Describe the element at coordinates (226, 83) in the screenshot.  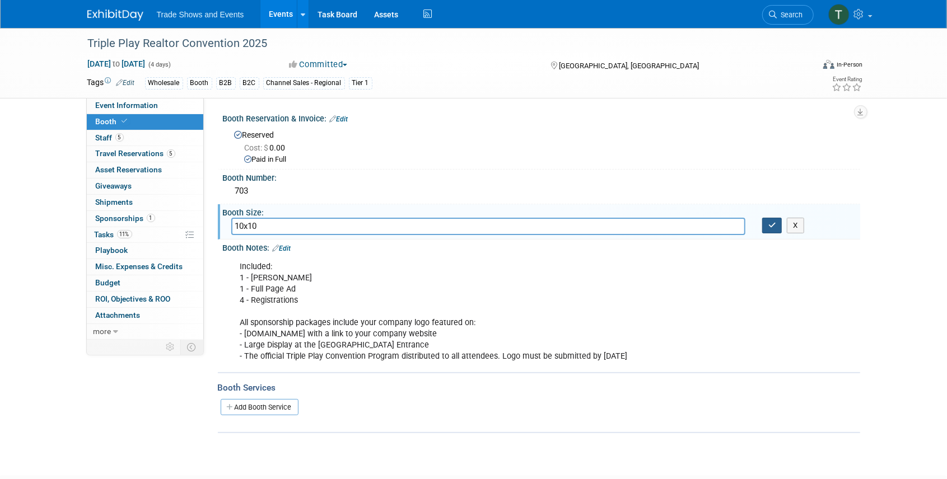
I see `div: B2B` at that location.